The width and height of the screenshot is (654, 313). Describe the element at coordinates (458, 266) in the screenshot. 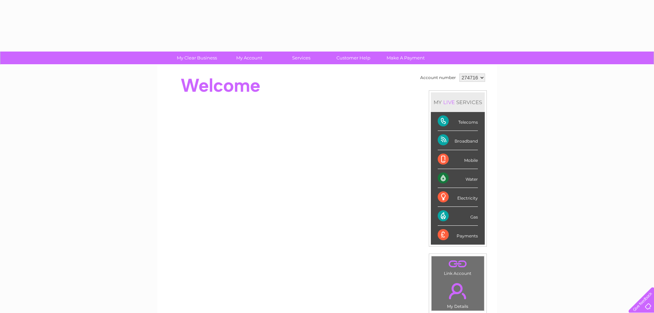

I see `td: Link Account` at that location.